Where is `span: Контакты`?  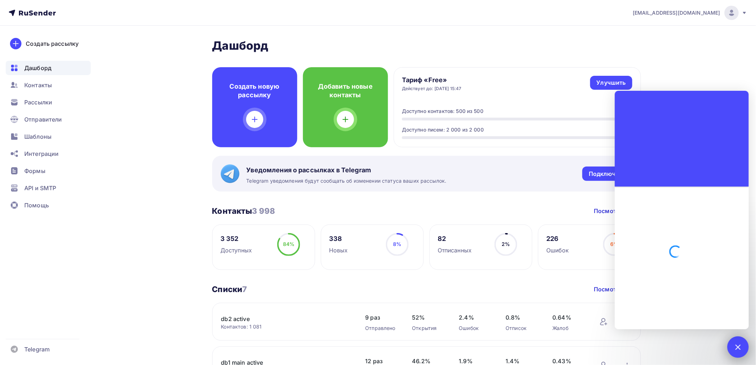 span: Контакты is located at coordinates (38, 85).